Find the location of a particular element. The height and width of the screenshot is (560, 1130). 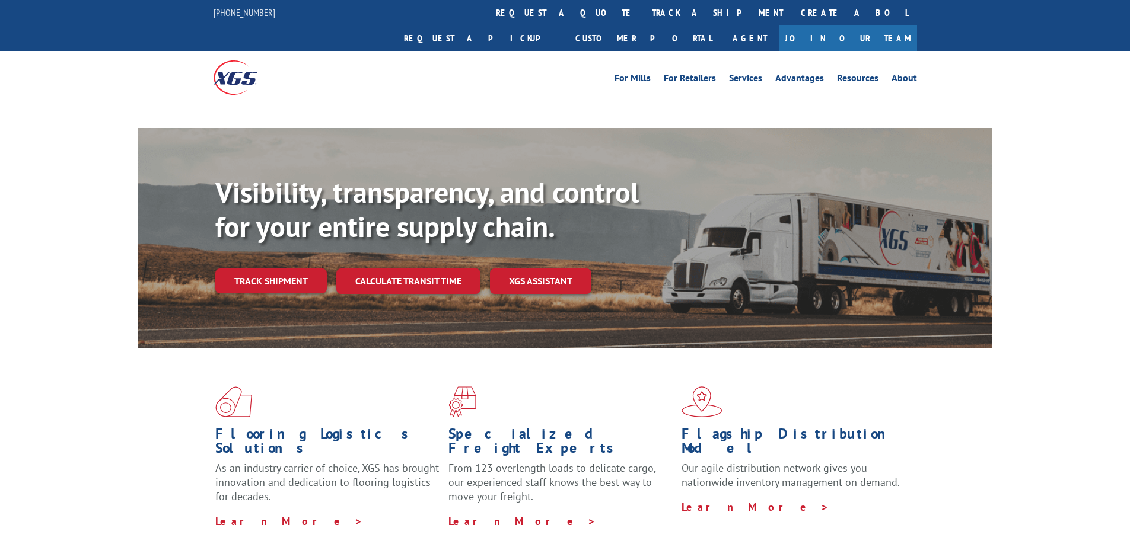

span: Our agile distribution network gives you nationwide inventory management on demand. is located at coordinates (790, 475).